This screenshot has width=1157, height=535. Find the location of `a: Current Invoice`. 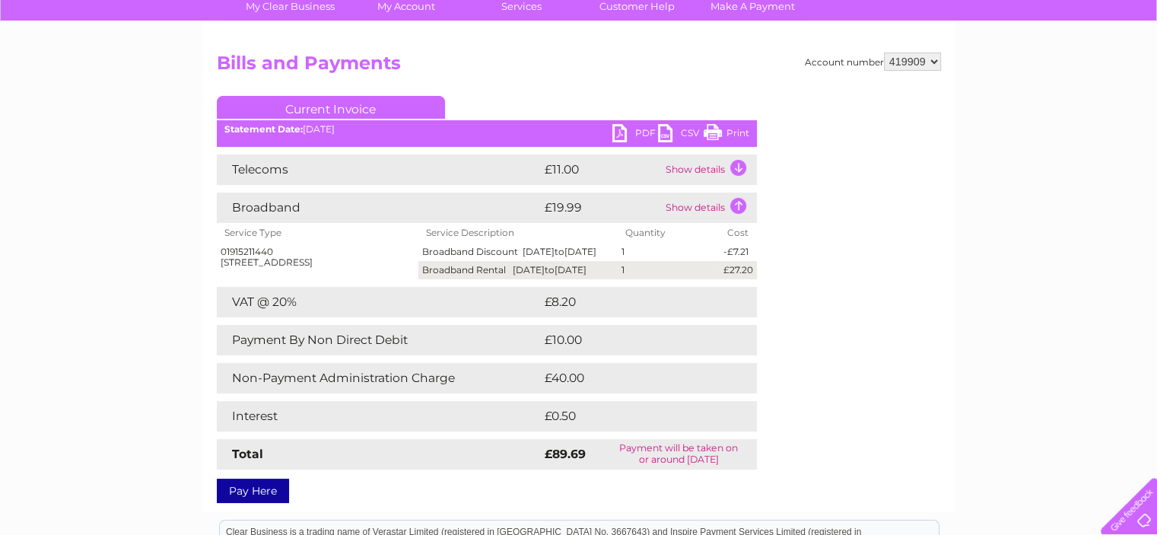

a: Current Invoice is located at coordinates (331, 107).